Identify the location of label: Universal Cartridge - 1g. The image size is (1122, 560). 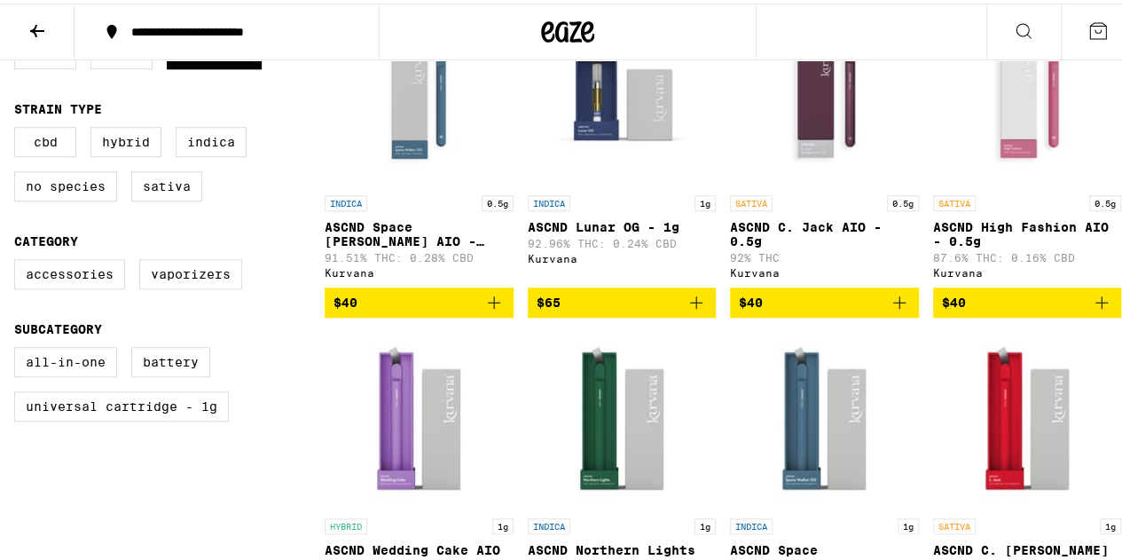
(122, 403).